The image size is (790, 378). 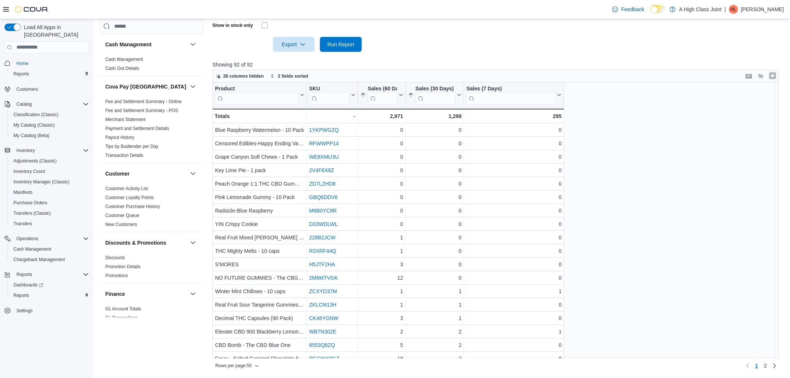 I want to click on a: WB7N302E, so click(x=322, y=331).